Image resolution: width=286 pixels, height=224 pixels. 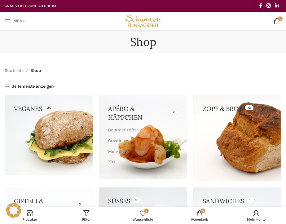 I want to click on span: Warenkorb, so click(x=200, y=219).